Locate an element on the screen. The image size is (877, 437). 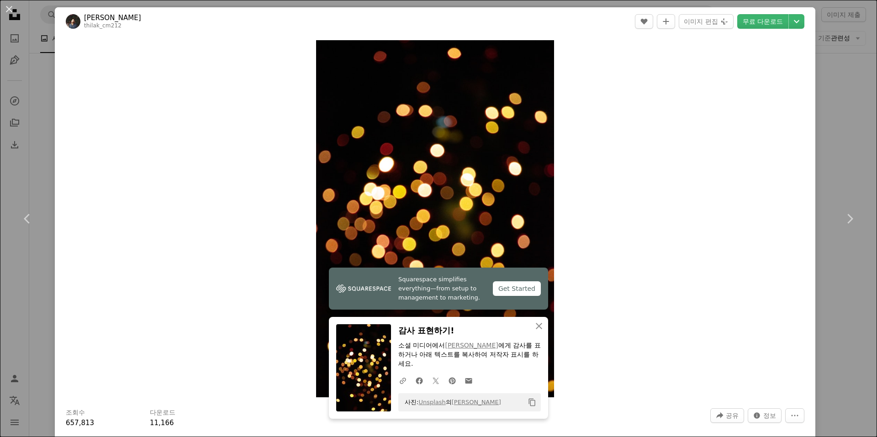
a: Thilak Mohan의 프로필로 이동 is located at coordinates (73, 21).